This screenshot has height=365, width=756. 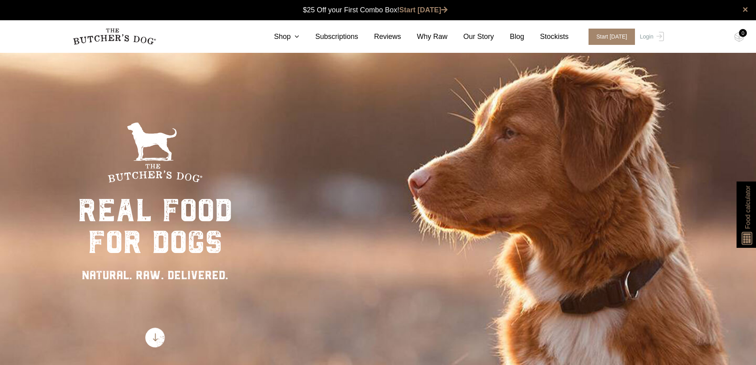 I want to click on a: Why Raw, so click(x=424, y=37).